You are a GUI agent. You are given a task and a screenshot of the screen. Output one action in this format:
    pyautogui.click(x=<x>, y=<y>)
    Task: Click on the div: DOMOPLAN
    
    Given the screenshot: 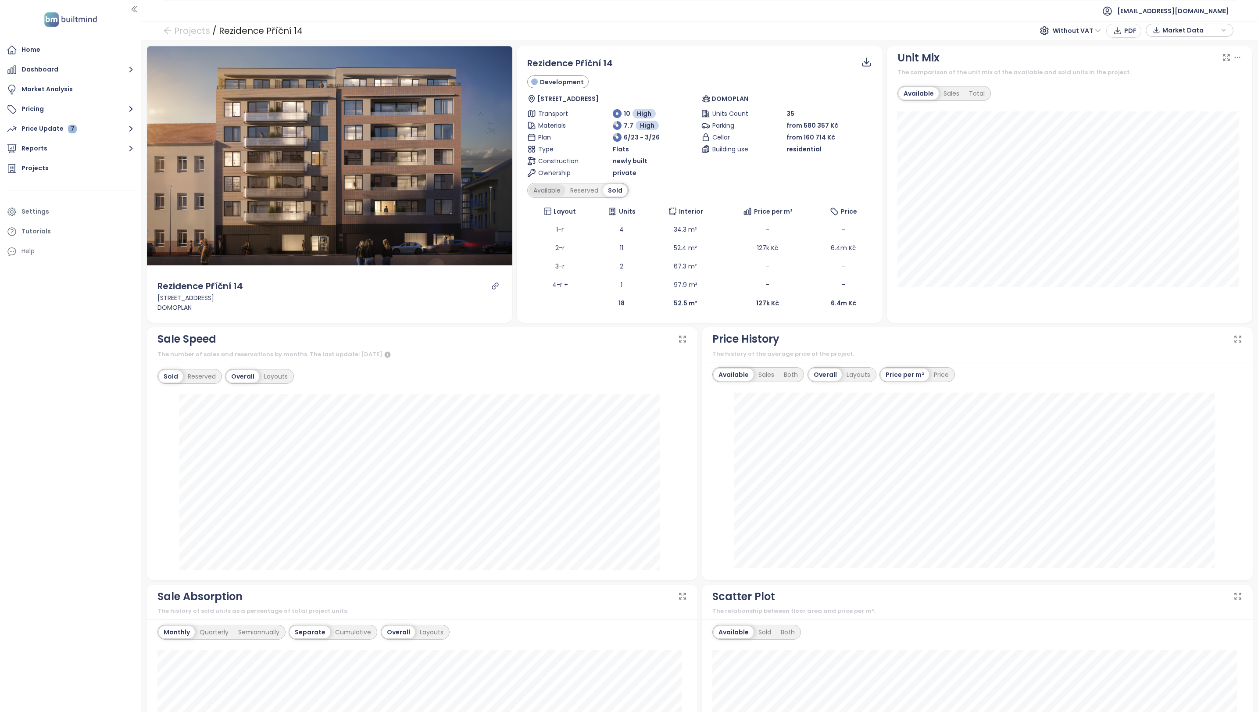 What is the action you would take?
    pyautogui.click(x=330, y=307)
    